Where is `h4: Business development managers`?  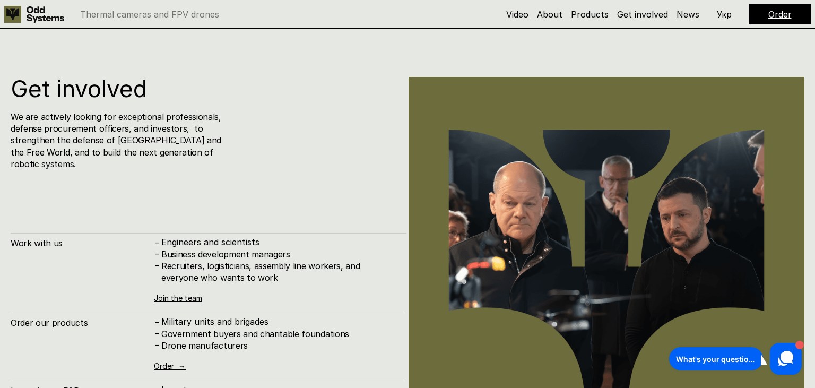
h4: Business development managers is located at coordinates (278, 254).